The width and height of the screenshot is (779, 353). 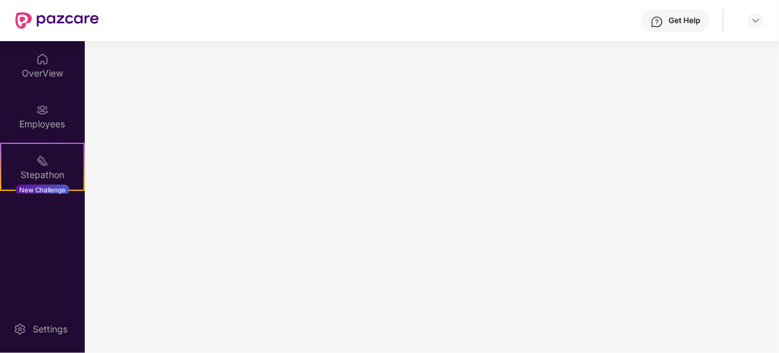 I want to click on img: svg+xml;base64,PHN2ZyB4bWxucz0iaHR0cDovL3d3dy53My5vcmcvMjAwMC9zdmciIHdpZHRoPSIyMSIgaGVpZ2h0PSIyMC..., so click(x=42, y=161).